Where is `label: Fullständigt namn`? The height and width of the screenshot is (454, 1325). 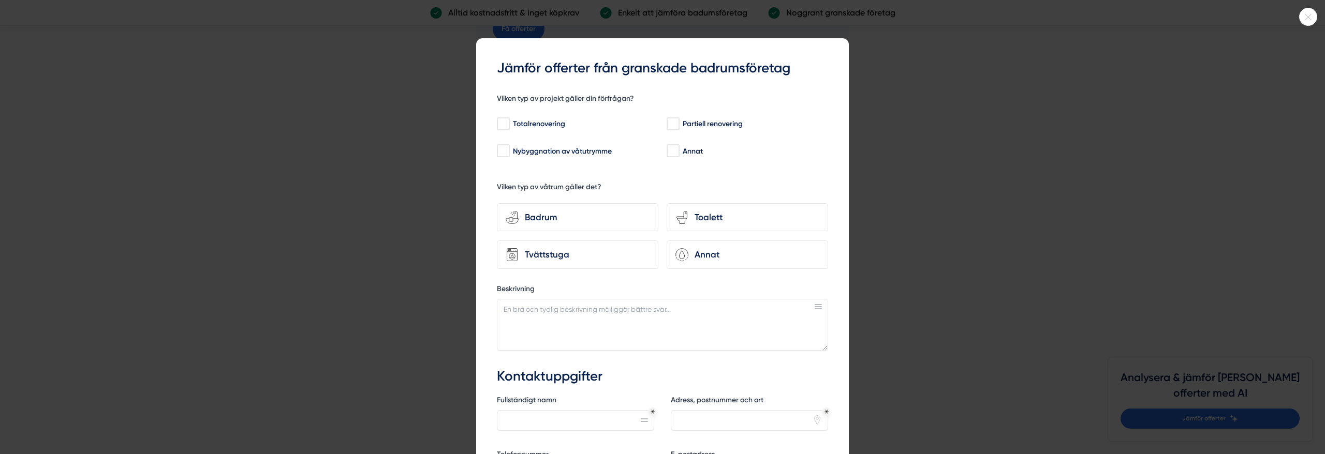
label: Fullständigt namn is located at coordinates (576, 402).